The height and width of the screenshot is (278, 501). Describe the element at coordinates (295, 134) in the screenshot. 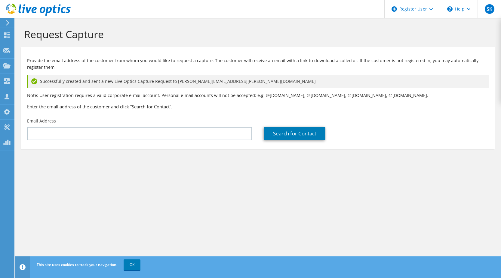

I see `a: Search for Contact` at that location.